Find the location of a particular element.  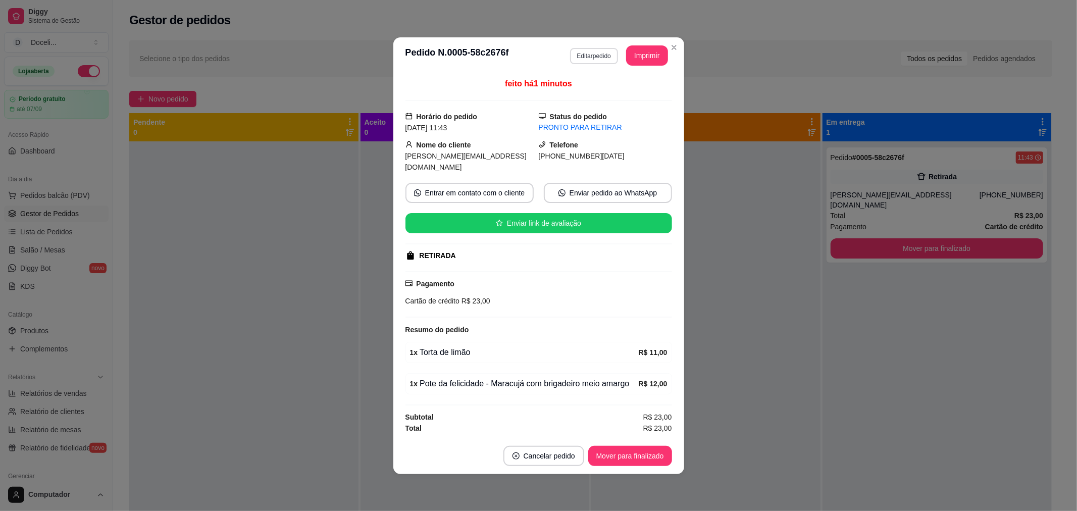

strong: R$ 12,00 is located at coordinates (653, 384).